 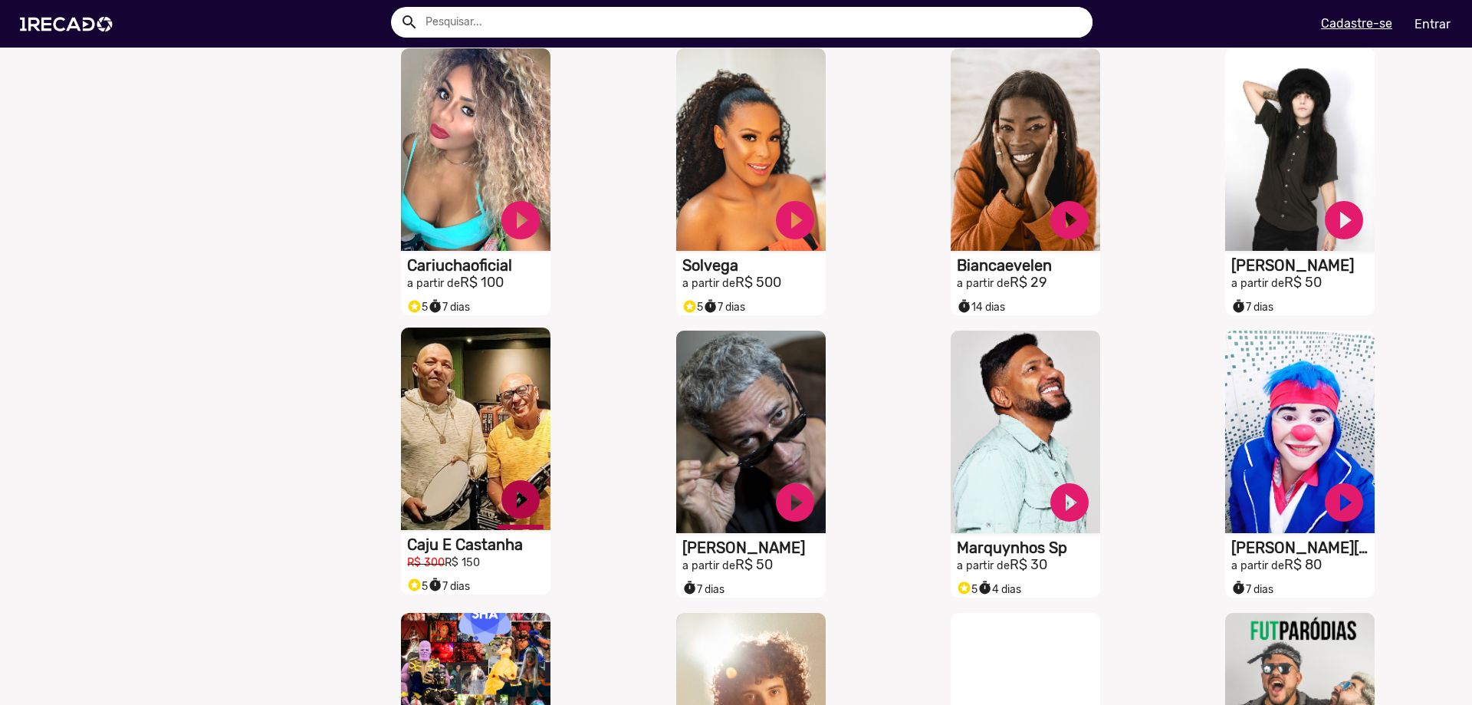 I want to click on h1: Cariuchaoficial, so click(x=478, y=265).